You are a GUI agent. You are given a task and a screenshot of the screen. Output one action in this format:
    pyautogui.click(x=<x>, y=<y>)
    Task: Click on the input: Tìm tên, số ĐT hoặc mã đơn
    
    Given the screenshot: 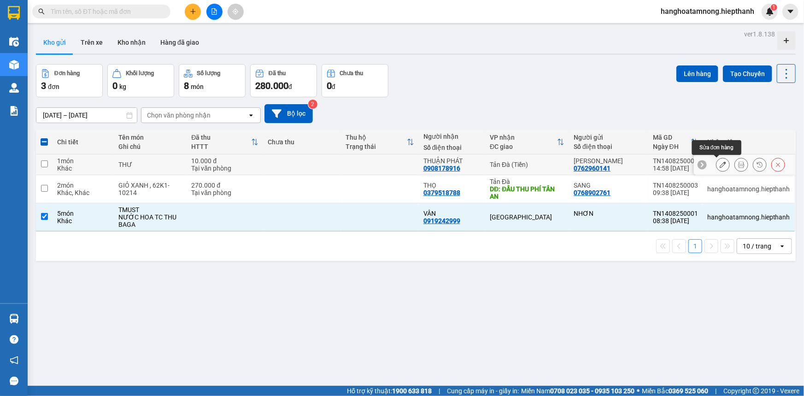 What is the action you would take?
    pyautogui.click(x=105, y=12)
    